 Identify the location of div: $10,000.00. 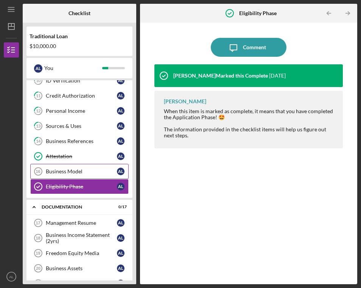
(79, 46).